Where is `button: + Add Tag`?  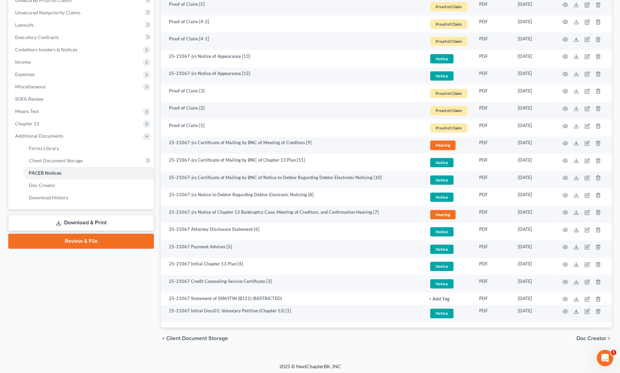
button: + Add Tag is located at coordinates (439, 299).